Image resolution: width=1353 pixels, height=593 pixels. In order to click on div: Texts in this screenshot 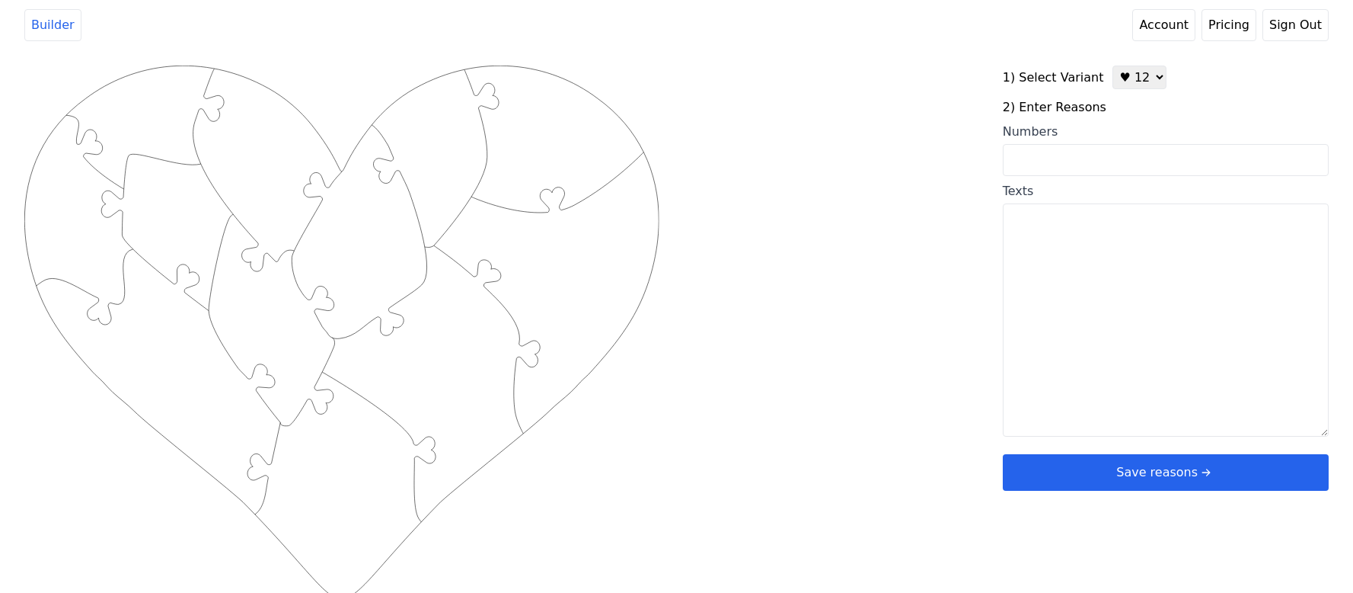, I will do `click(1166, 191)`.